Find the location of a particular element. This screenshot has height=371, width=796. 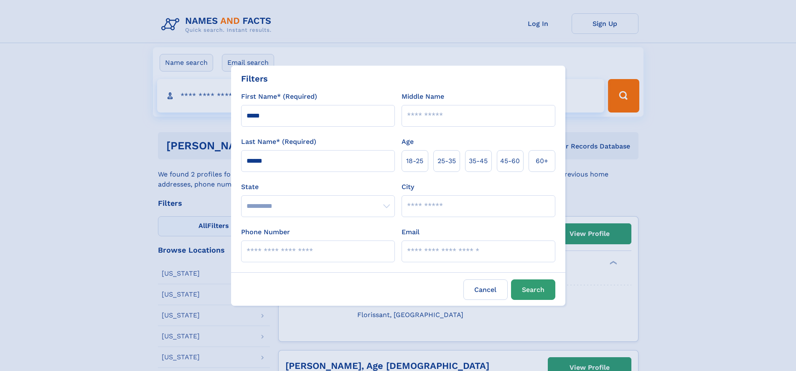

label: Phone Number is located at coordinates (265, 232).